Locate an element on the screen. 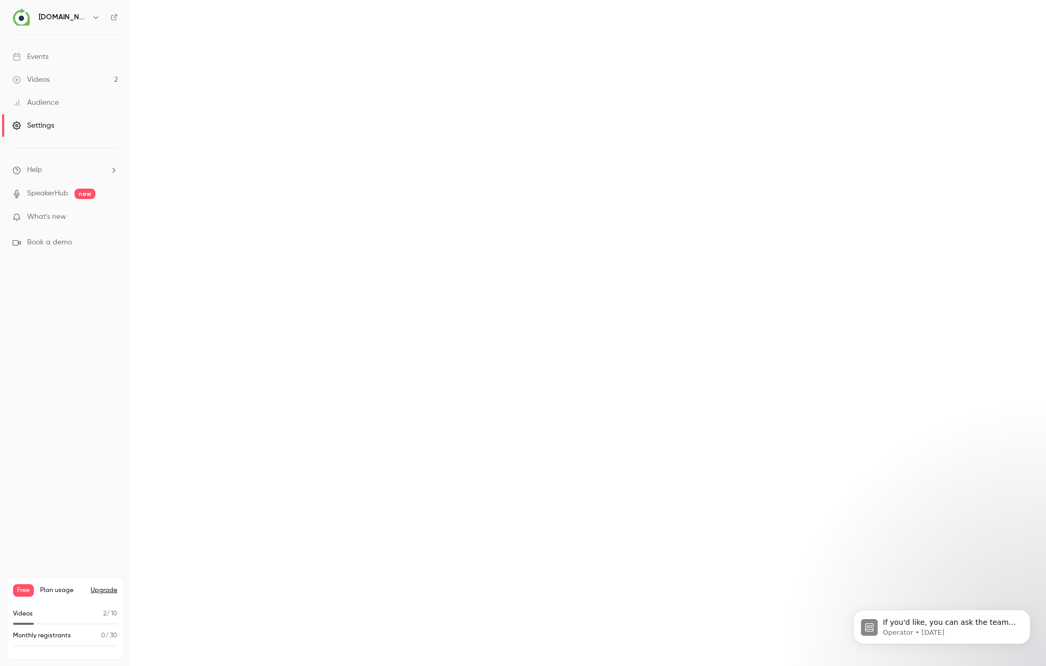 This screenshot has height=666, width=1046. span: 2 is located at coordinates (105, 614).